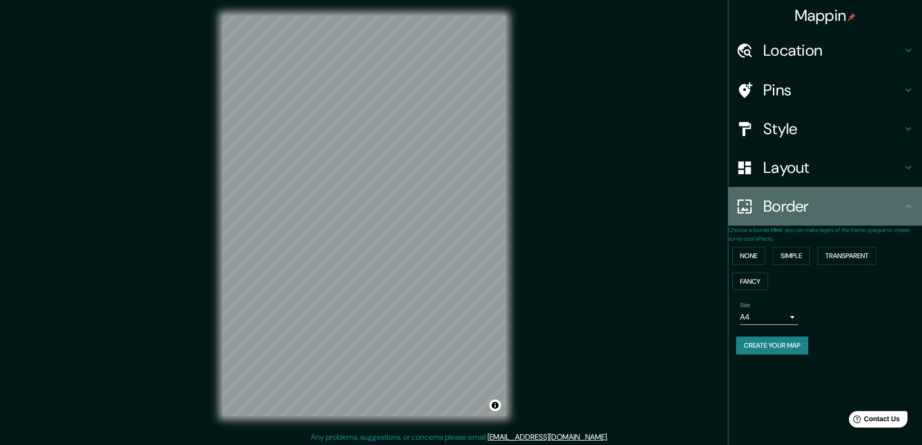  What do you see at coordinates (749, 256) in the screenshot?
I see `button: None` at bounding box center [749, 256].